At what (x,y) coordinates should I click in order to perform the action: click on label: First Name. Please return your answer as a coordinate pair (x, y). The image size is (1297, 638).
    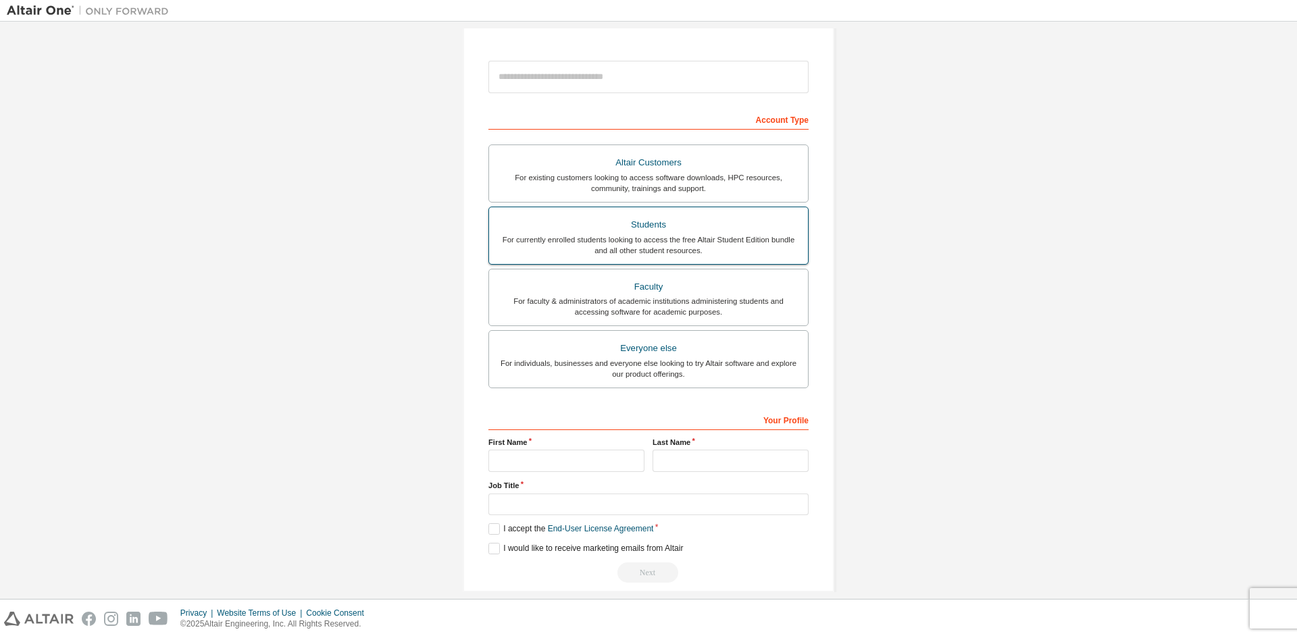
    Looking at the image, I should click on (566, 443).